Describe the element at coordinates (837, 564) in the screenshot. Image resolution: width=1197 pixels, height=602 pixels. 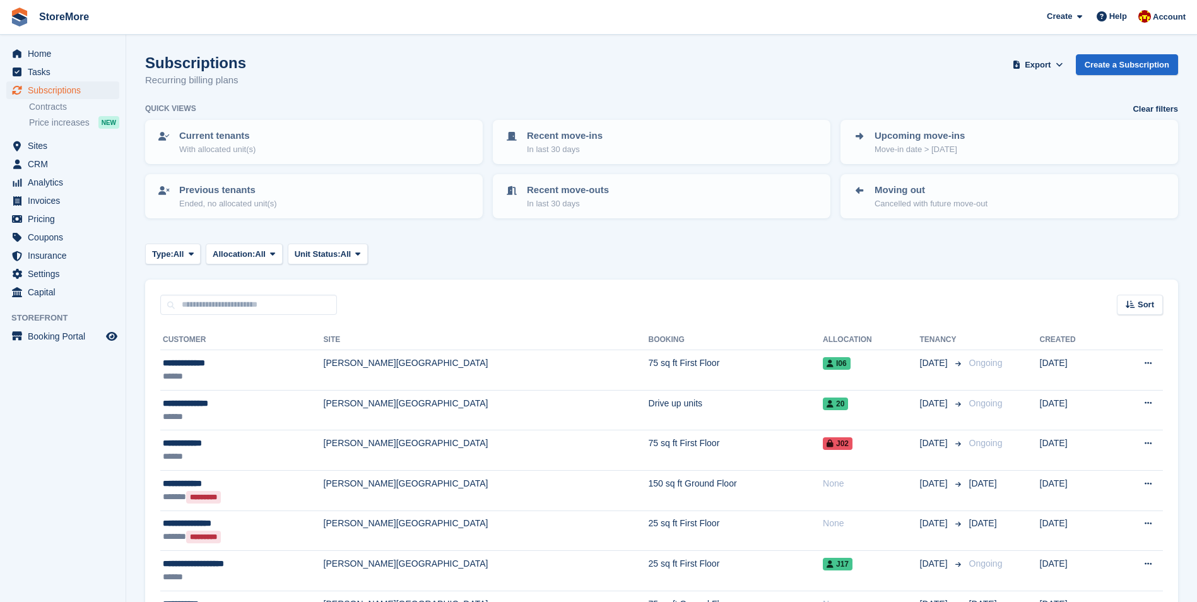
I see `span: J17` at that location.